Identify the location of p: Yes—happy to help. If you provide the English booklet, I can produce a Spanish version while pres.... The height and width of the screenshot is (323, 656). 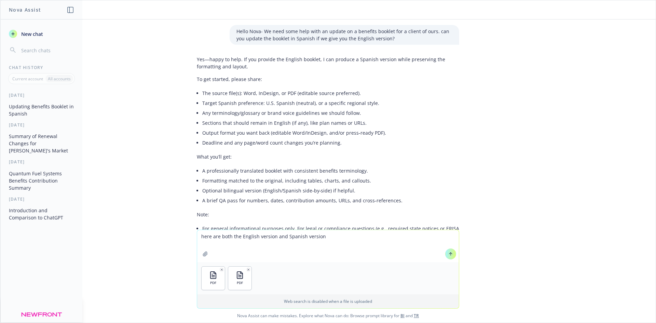
(328, 63).